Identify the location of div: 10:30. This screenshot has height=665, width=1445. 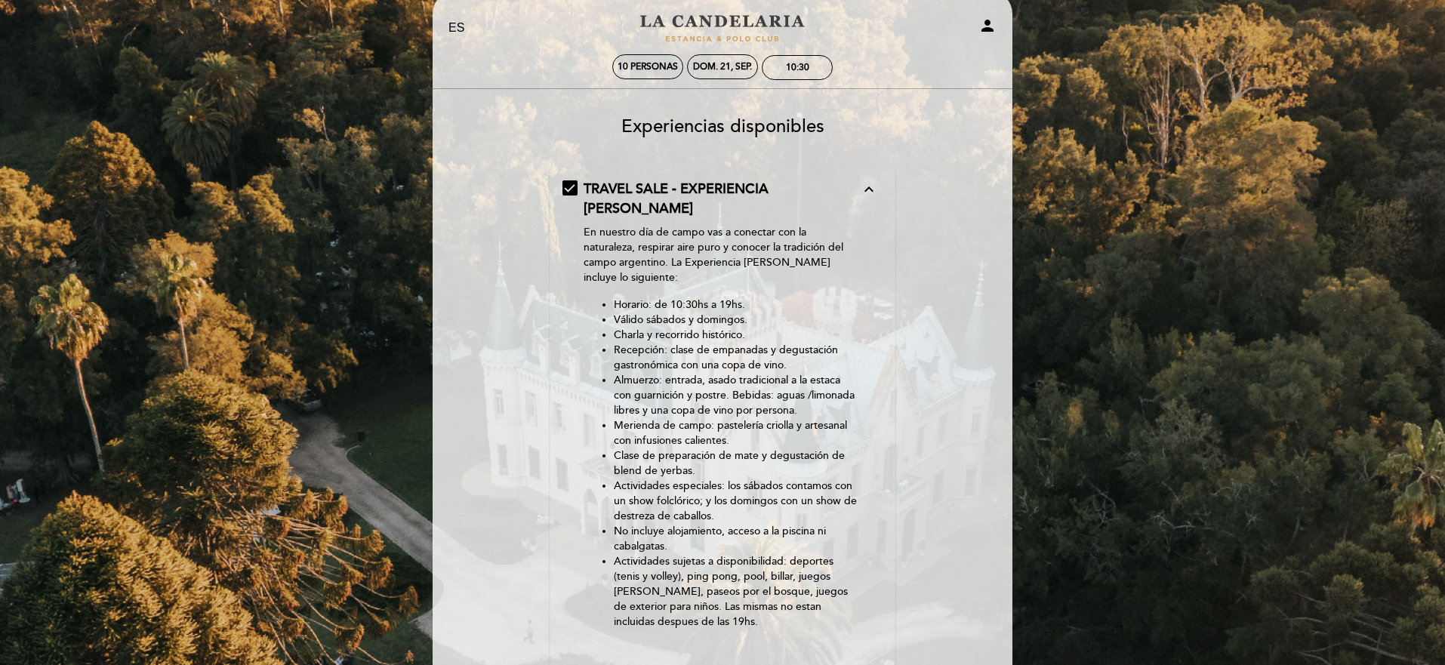
(797, 67).